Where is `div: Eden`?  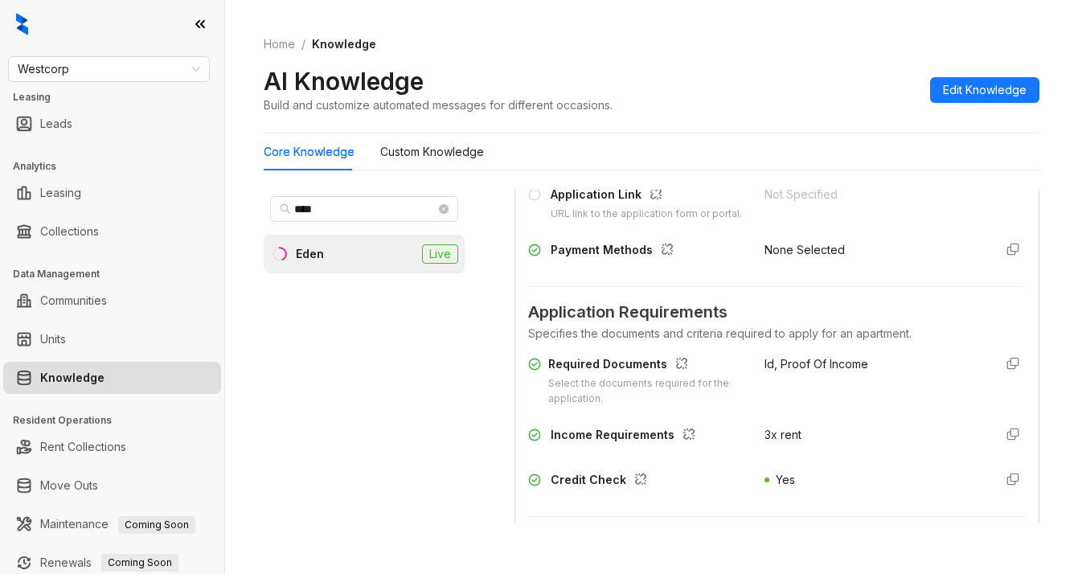 div: Eden is located at coordinates (310, 254).